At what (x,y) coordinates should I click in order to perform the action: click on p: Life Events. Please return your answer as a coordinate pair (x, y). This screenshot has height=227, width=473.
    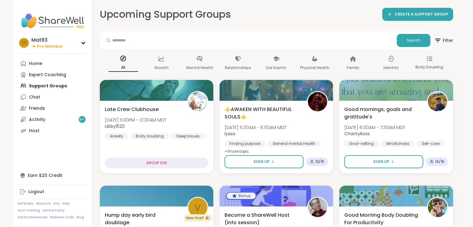
    Looking at the image, I should click on (276, 68).